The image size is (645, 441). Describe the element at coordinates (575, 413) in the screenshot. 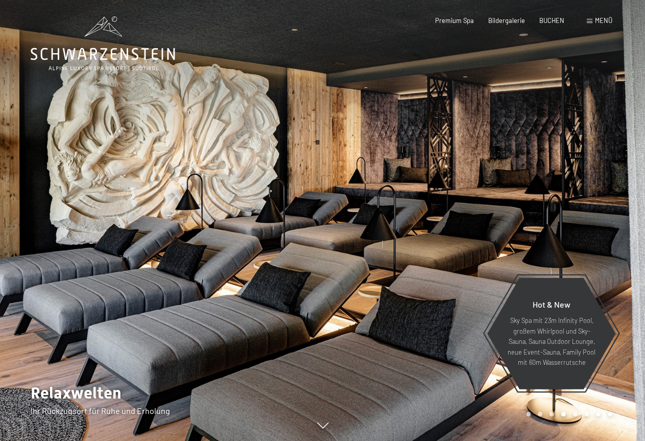

I see `div: Carousel Page 5` at that location.